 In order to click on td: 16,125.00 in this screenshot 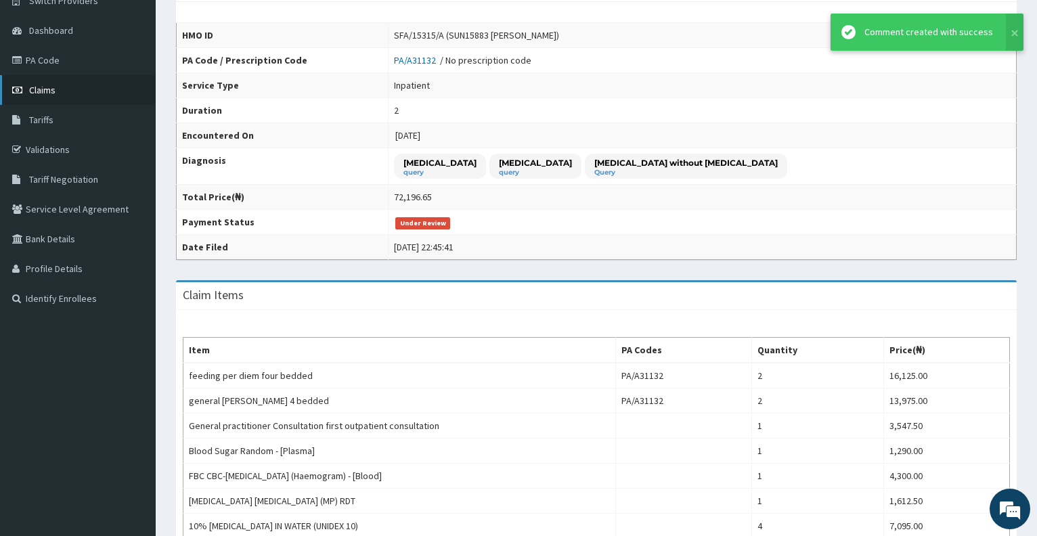, I will do `click(946, 376)`.